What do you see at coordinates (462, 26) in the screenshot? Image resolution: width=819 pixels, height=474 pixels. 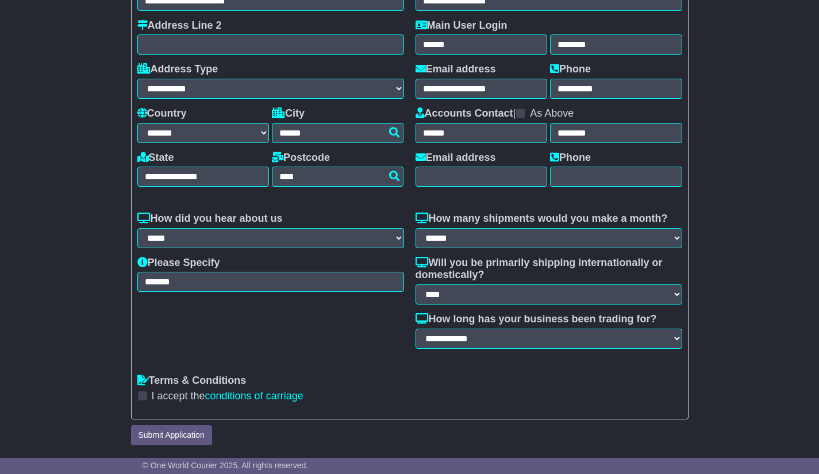 I see `label: Main User Login` at bounding box center [462, 26].